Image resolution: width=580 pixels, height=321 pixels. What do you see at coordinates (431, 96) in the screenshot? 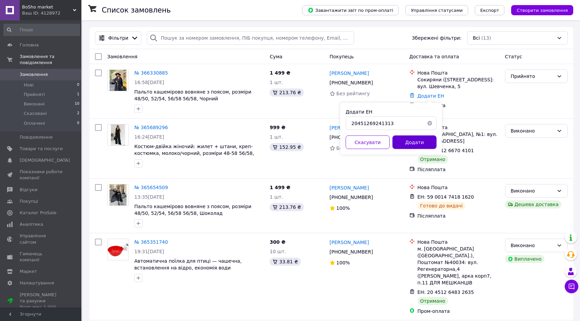
I see `a: Додати ЕН` at bounding box center [431, 96].